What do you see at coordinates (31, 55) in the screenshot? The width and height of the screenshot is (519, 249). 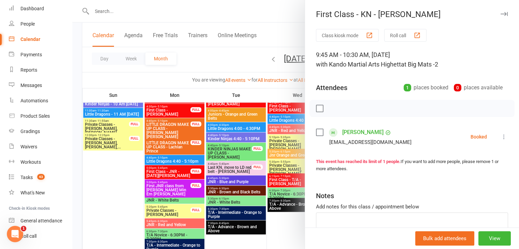 I see `div: Payments` at bounding box center [31, 55].